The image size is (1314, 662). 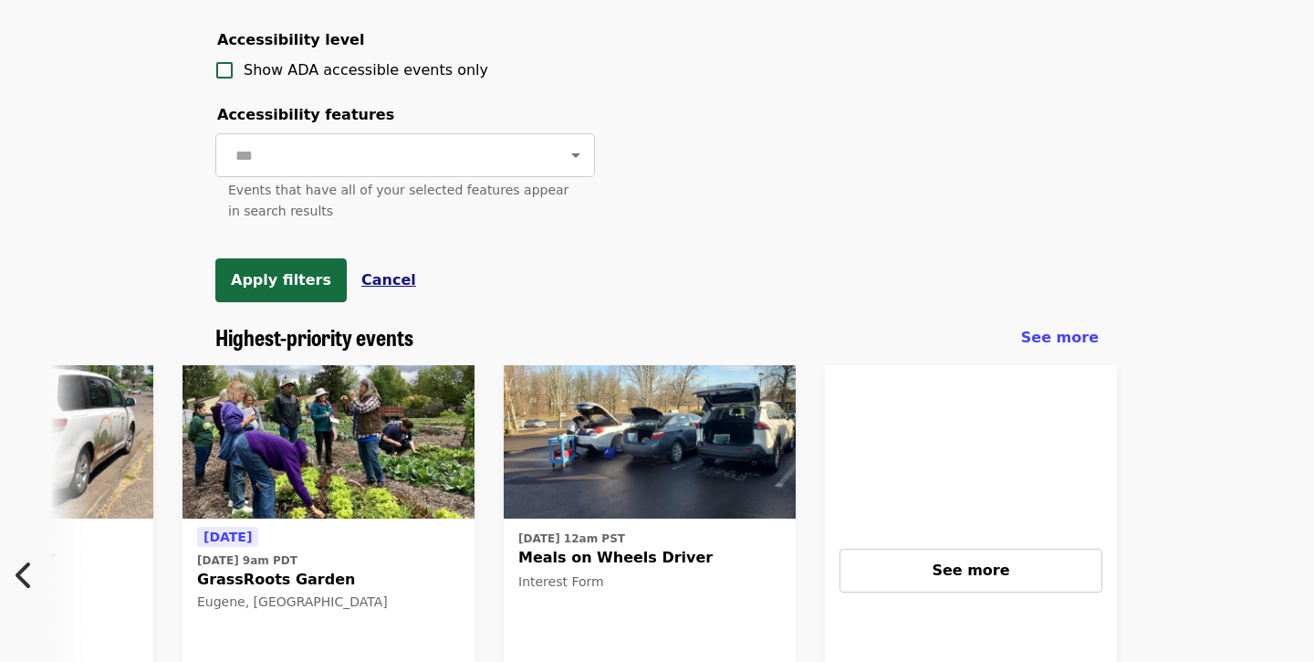 What do you see at coordinates (306, 114) in the screenshot?
I see `span: Accessibility features` at bounding box center [306, 114].